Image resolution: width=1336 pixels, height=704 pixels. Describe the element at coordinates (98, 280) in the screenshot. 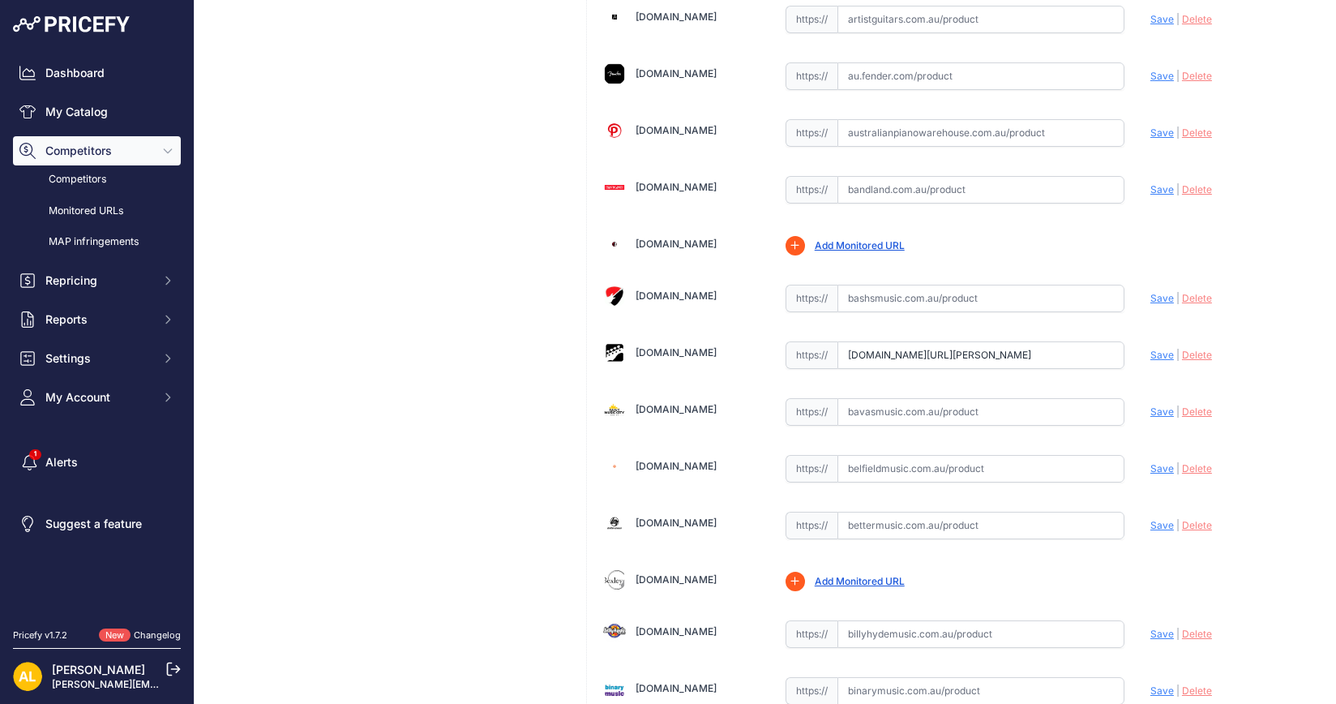

I see `span: Repricing` at that location.